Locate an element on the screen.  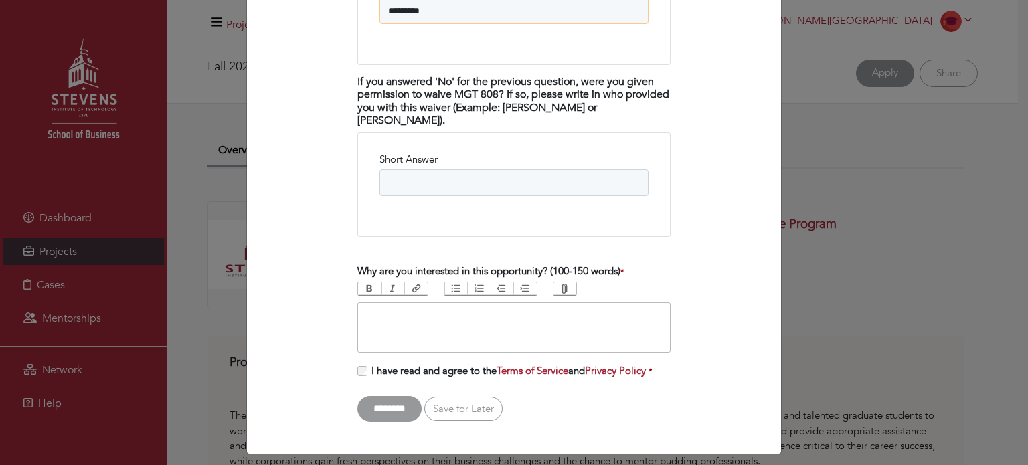
button: Italic is located at coordinates (393, 289).